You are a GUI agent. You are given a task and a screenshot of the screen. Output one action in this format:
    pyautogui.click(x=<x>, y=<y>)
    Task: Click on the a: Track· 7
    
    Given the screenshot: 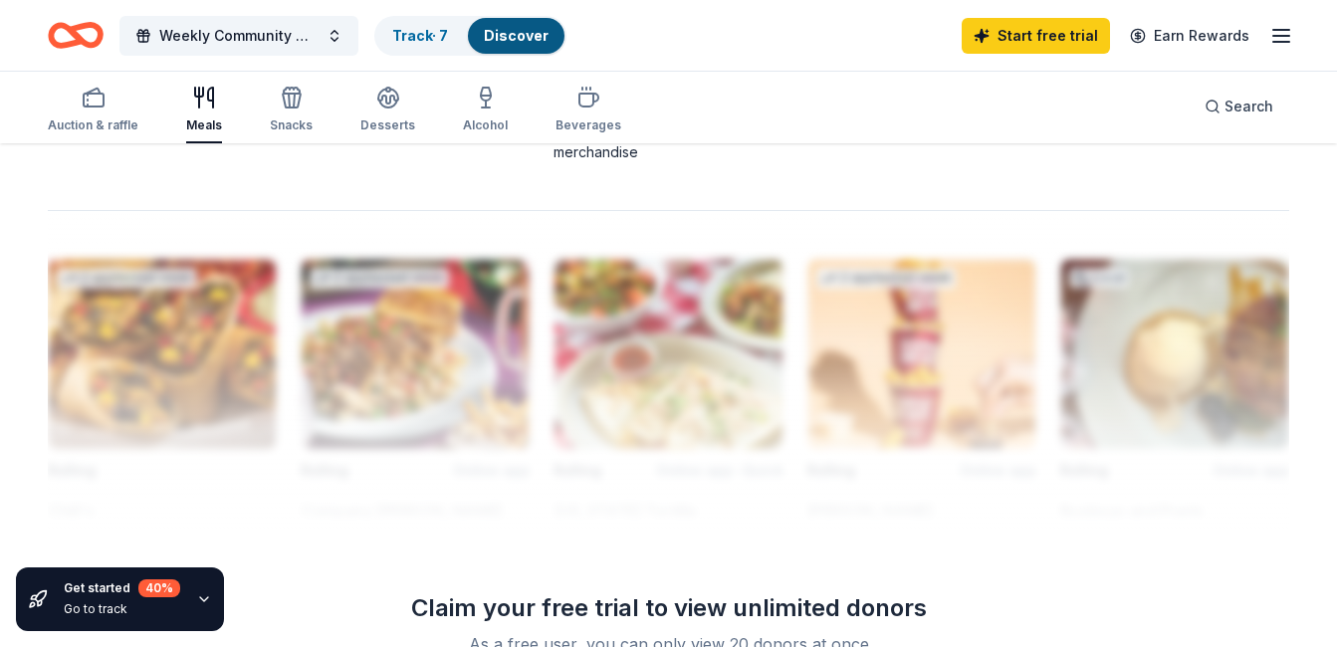 What is the action you would take?
    pyautogui.click(x=420, y=35)
    